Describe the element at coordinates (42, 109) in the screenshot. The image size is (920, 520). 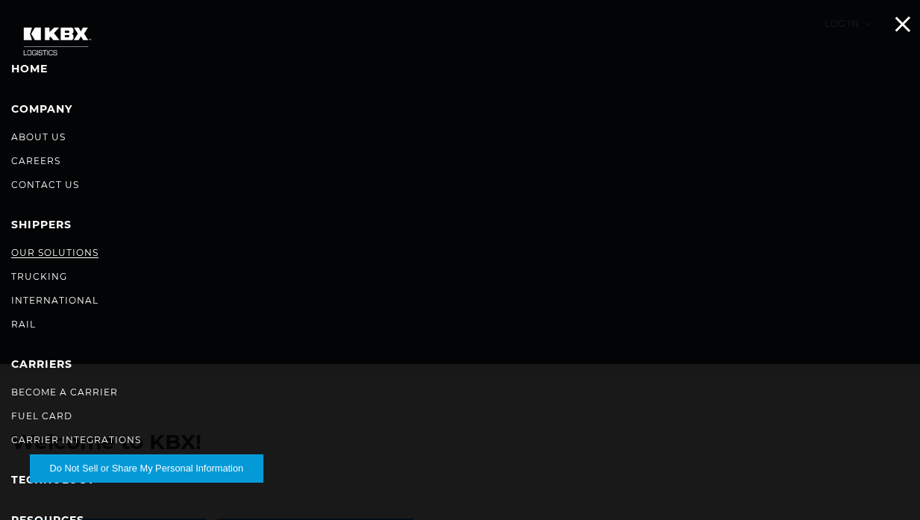
I see `a: Company` at that location.